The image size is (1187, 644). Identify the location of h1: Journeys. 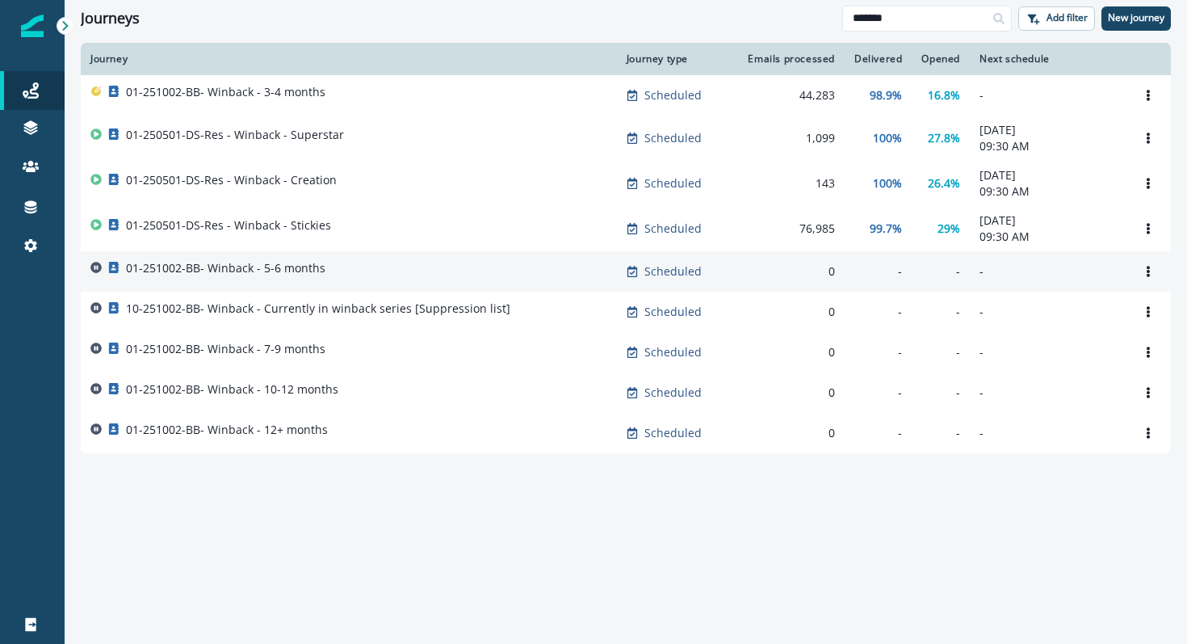
(110, 19).